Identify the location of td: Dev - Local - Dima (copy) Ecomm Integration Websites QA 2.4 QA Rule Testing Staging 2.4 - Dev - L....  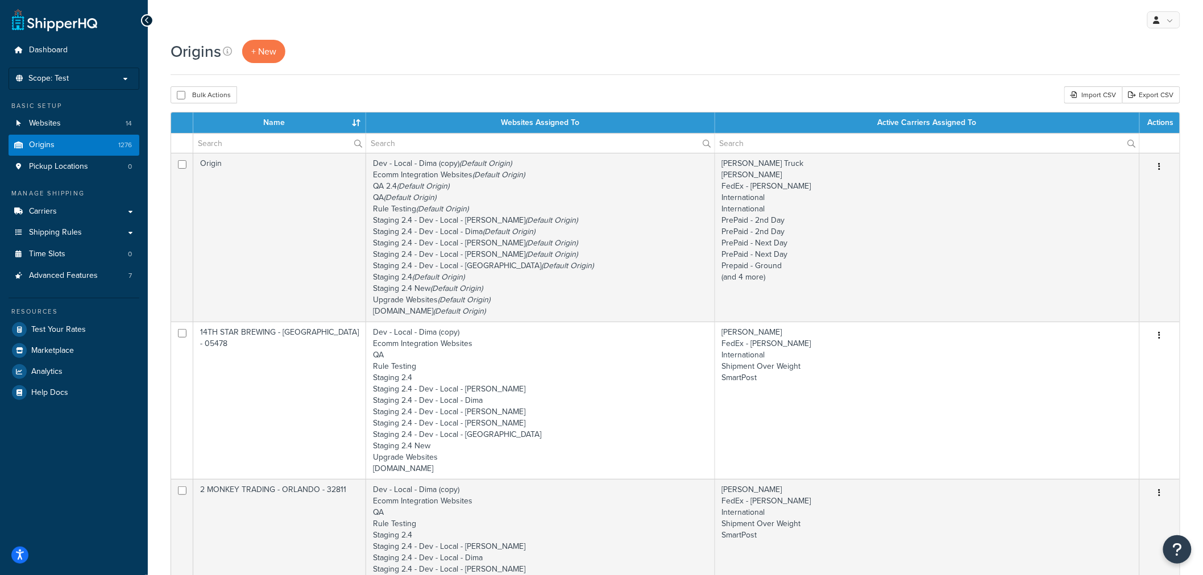
(541, 237).